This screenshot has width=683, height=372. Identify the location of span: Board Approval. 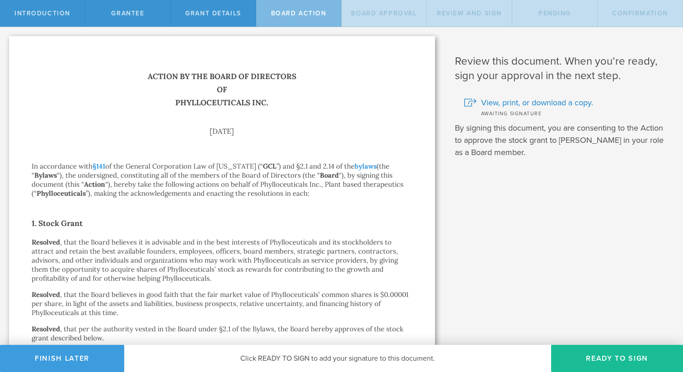
(384, 13).